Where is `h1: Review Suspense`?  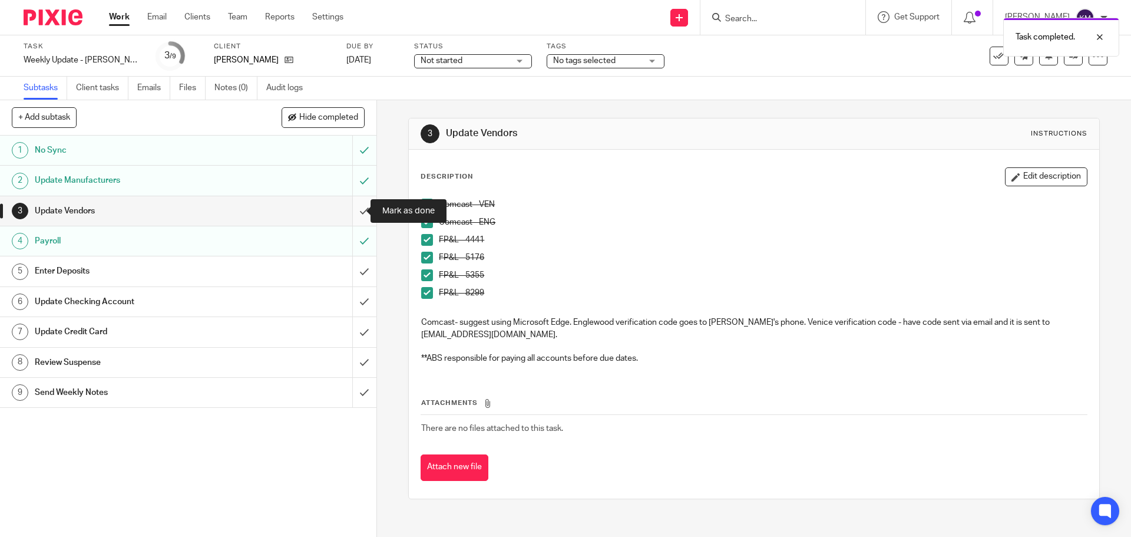
h1: Review Suspense is located at coordinates (137, 362).